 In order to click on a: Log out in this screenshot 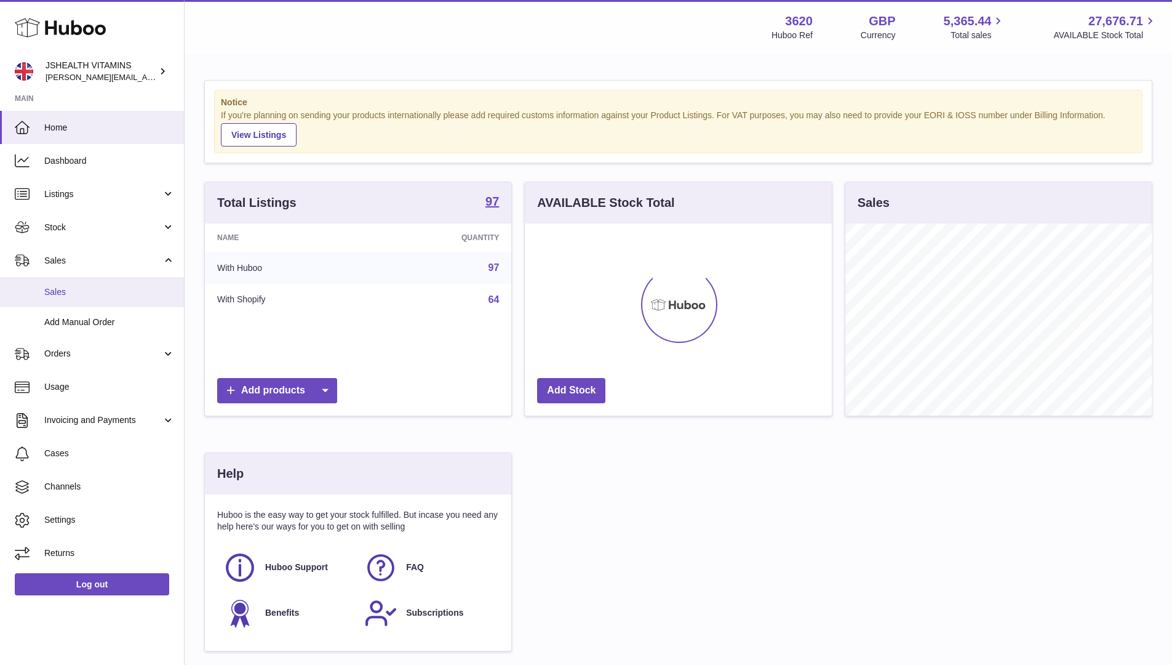, I will do `click(92, 584)`.